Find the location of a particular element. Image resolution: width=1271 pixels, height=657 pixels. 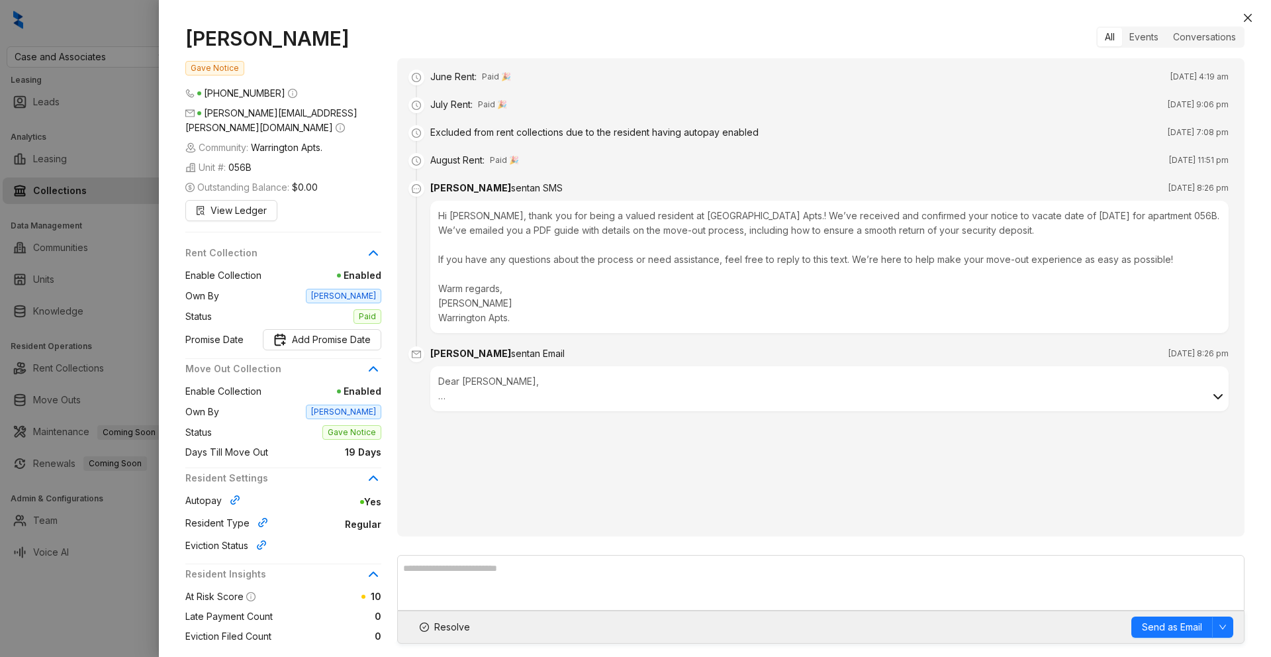

div: All is located at coordinates (1110, 37).